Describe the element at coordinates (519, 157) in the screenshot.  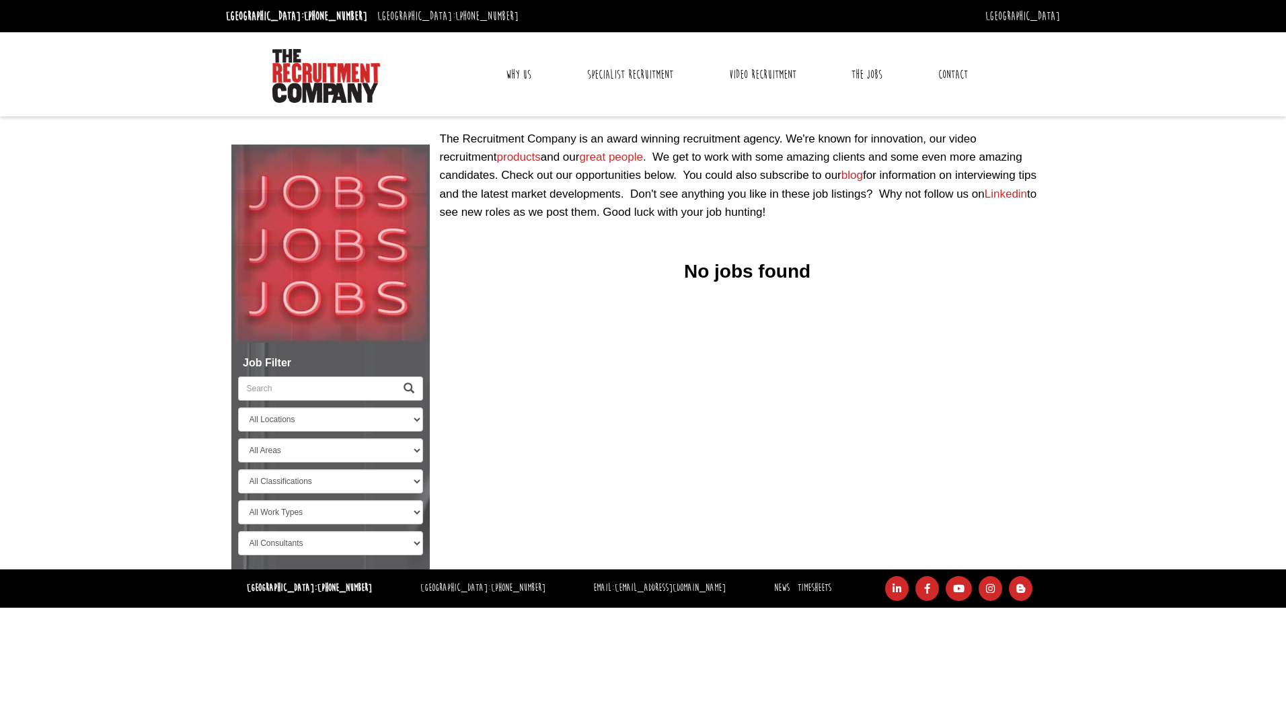
I see `a: products` at that location.